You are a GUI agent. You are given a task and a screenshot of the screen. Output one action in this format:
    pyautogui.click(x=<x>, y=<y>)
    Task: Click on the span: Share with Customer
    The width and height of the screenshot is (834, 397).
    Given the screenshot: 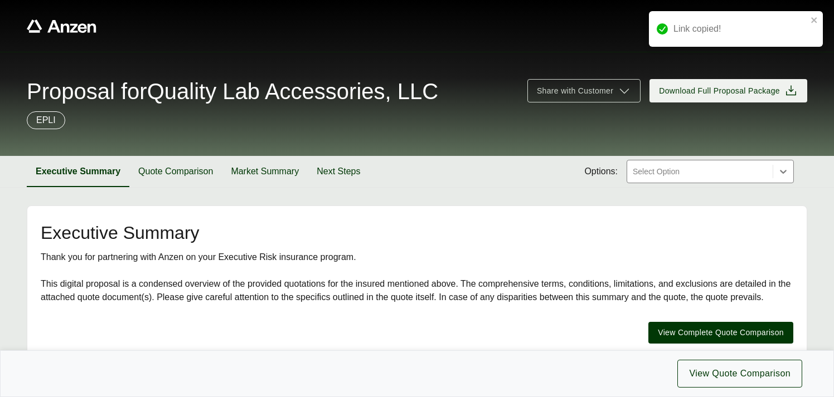 What is the action you would take?
    pyautogui.click(x=575, y=91)
    